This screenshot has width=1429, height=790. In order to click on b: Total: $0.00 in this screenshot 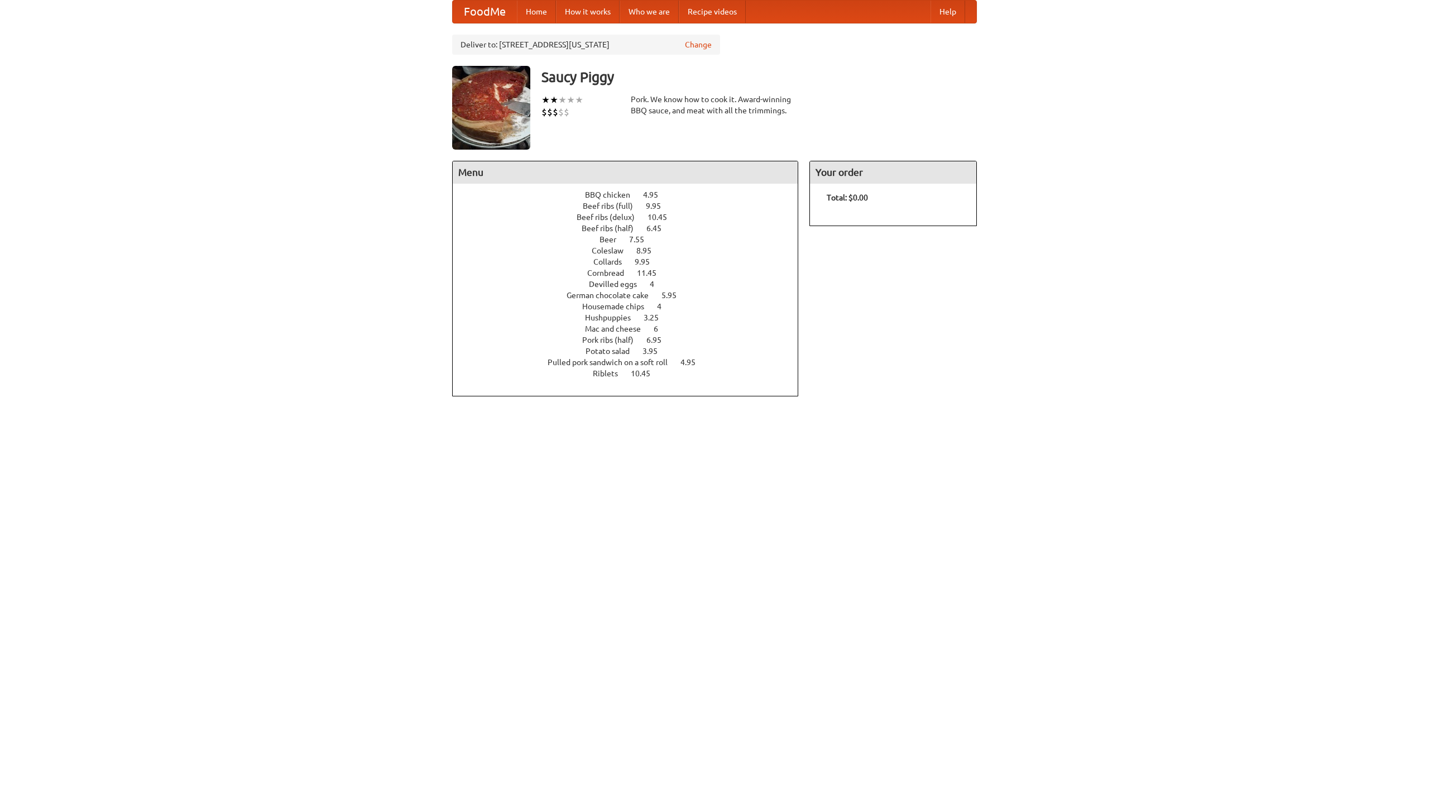, I will do `click(847, 198)`.